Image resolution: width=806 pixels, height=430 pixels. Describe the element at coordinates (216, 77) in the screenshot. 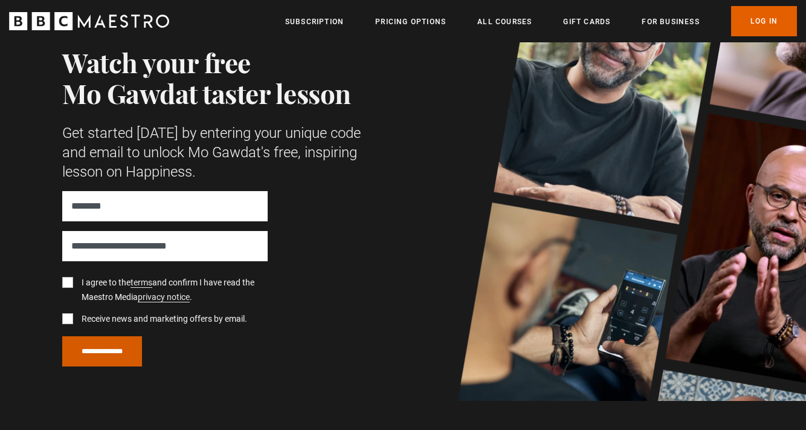

I see `h1: Watch your free Mo Gawdat taster lesson` at that location.